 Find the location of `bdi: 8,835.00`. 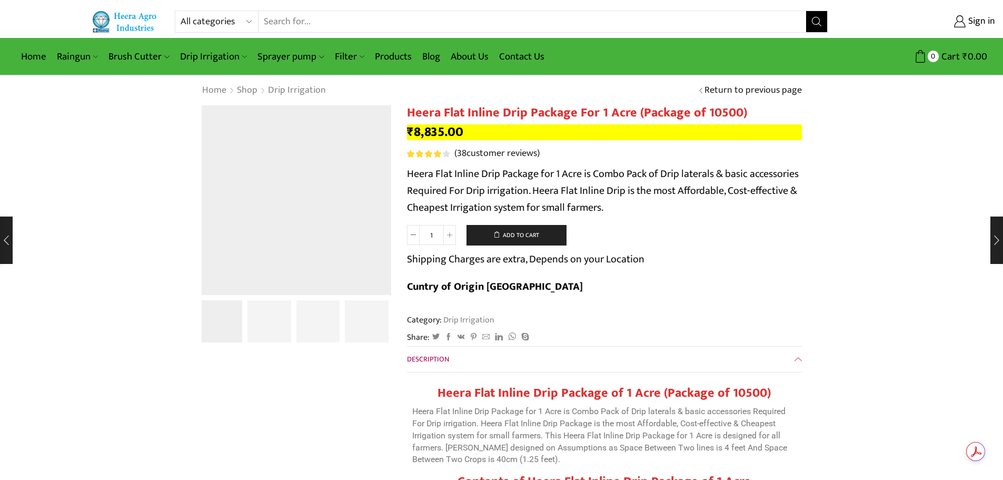

bdi: 8,835.00 is located at coordinates (435, 132).